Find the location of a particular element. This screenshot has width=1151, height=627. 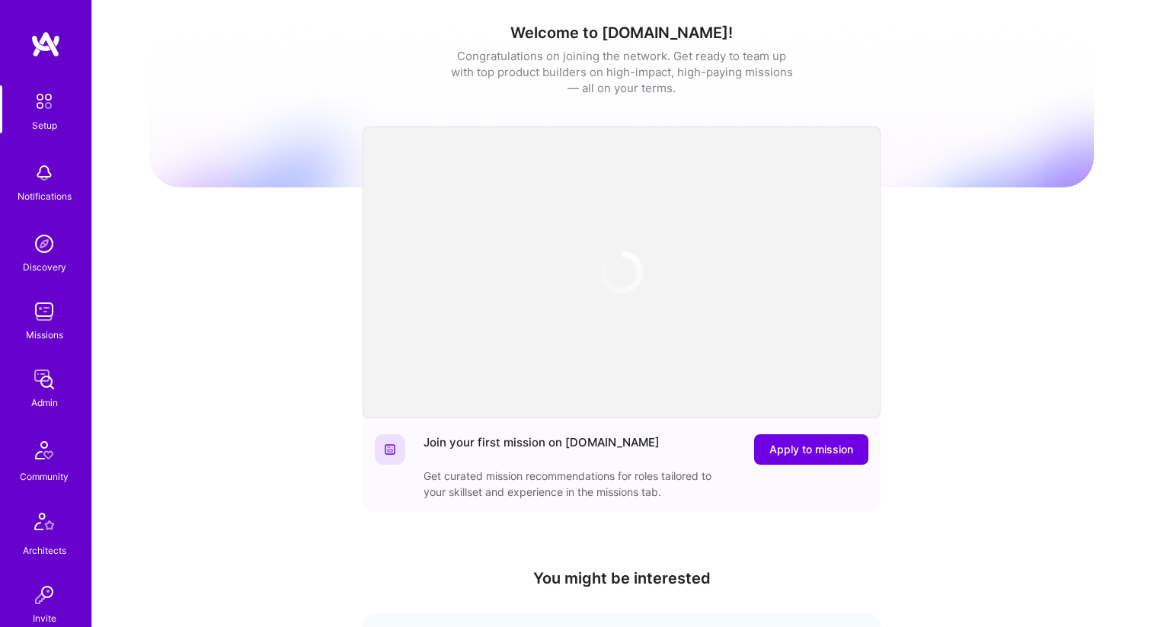

img: Website is located at coordinates (390, 449).